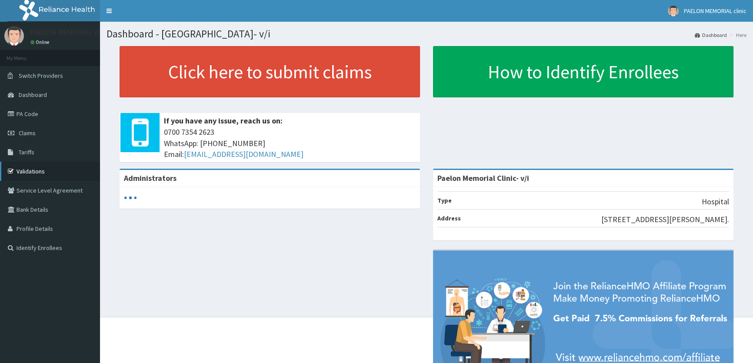  What do you see at coordinates (33, 95) in the screenshot?
I see `span: Dashboard` at bounding box center [33, 95].